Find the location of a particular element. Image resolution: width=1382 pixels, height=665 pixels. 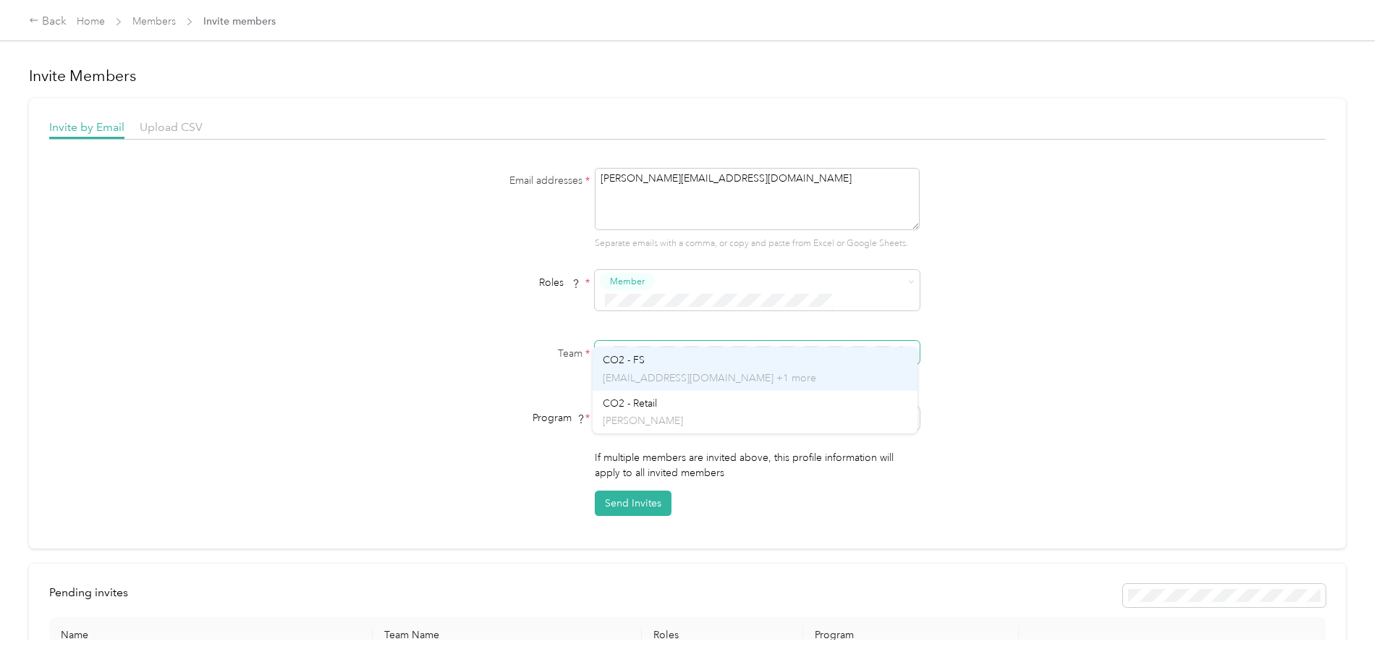

h1: Invite Members is located at coordinates (687, 76).